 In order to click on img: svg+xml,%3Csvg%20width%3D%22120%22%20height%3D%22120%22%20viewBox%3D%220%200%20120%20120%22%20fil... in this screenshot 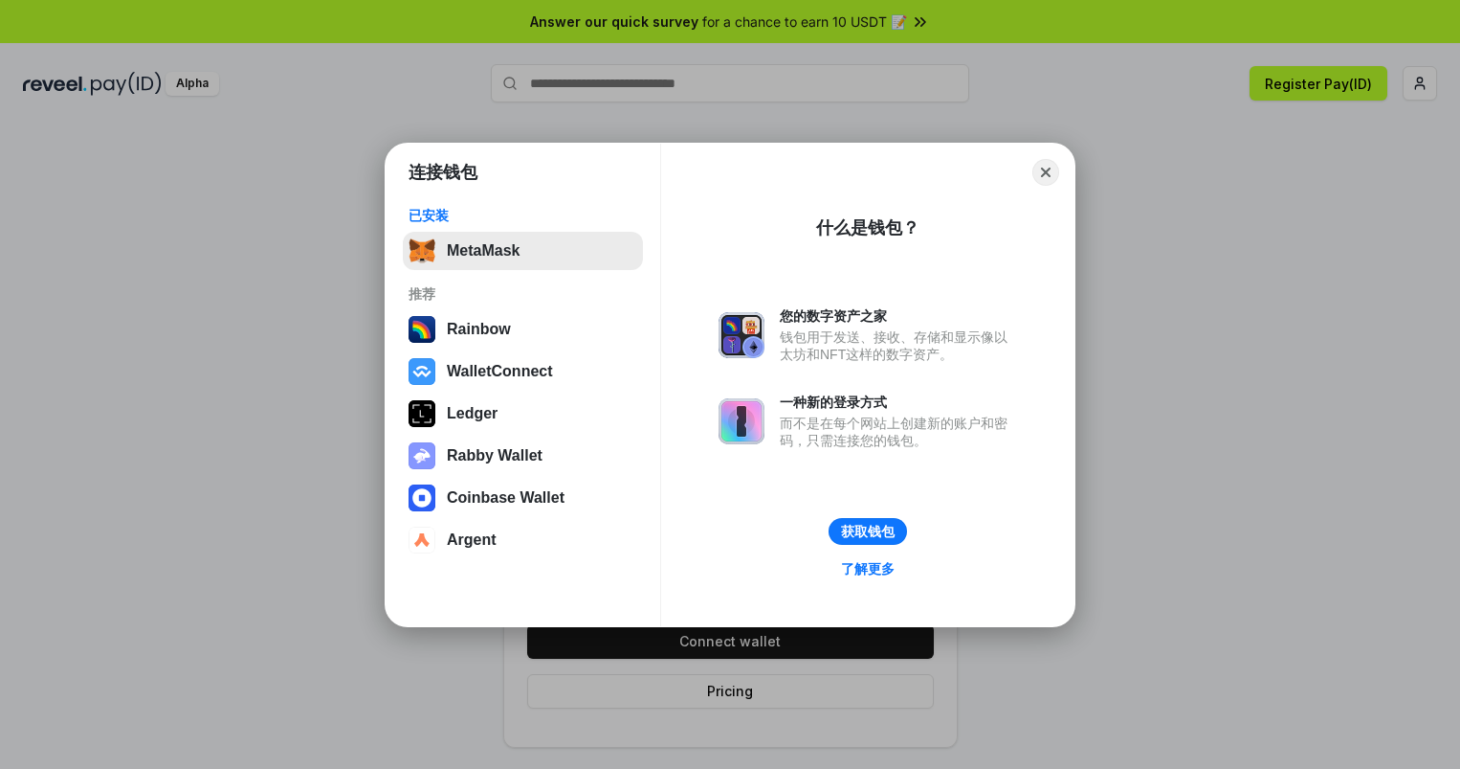, I will do `click(422, 329)`.